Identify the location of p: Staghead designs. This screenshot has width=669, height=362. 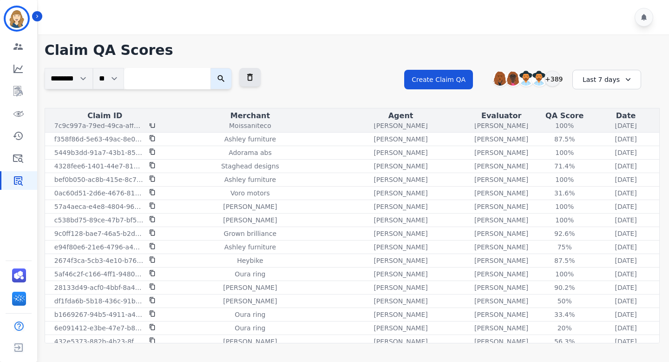
(250, 166).